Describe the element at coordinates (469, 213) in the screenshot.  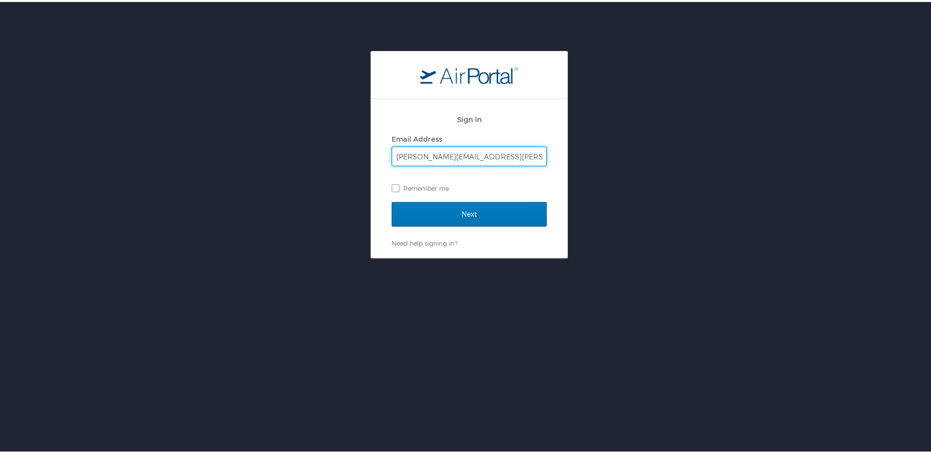
I see `input: Next` at that location.